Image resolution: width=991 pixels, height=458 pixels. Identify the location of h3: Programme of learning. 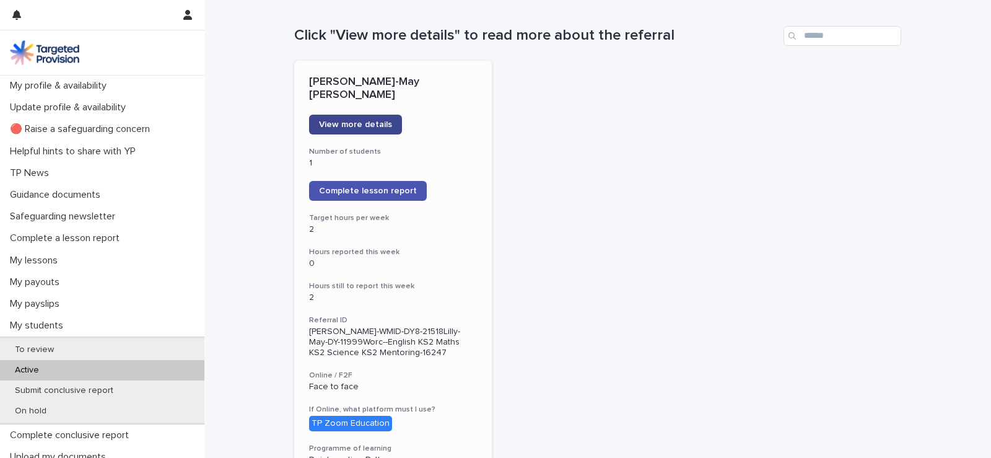
(393, 448).